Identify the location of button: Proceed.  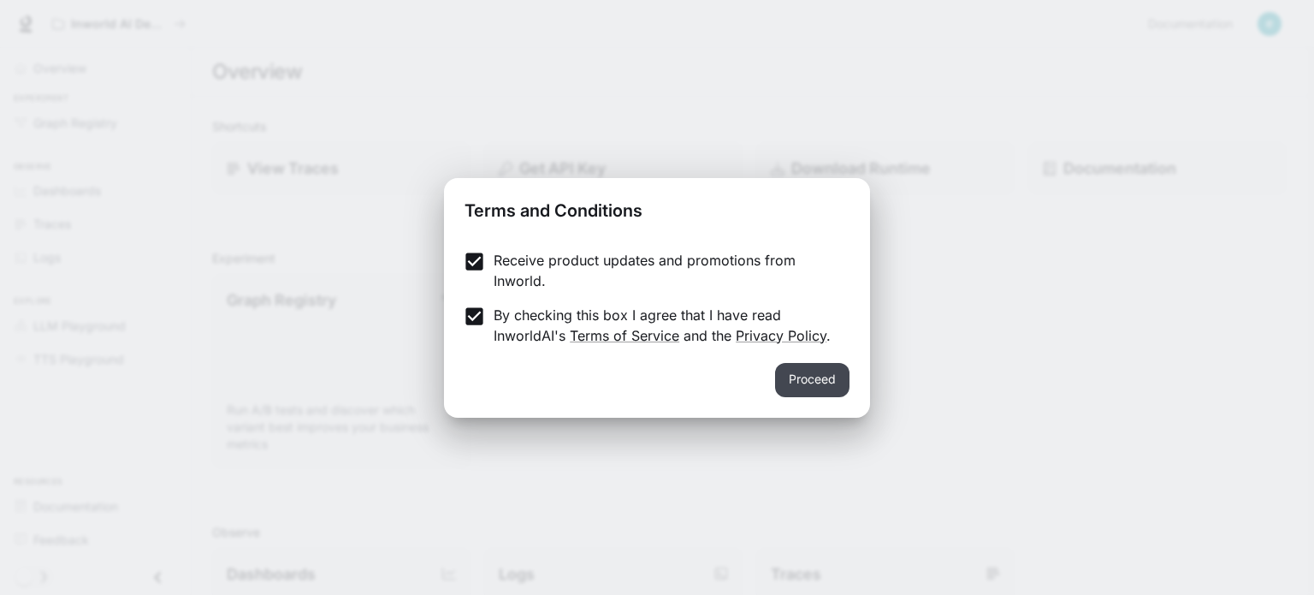
(812, 380).